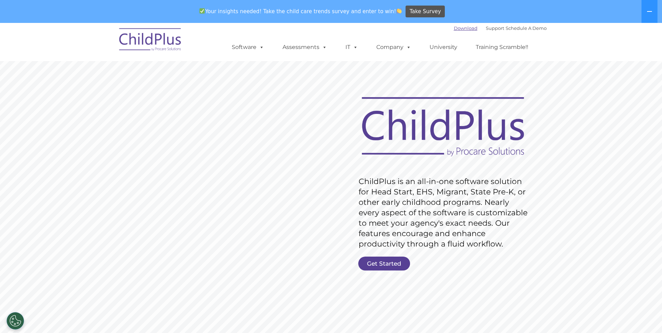 The width and height of the screenshot is (662, 333). I want to click on a: Get Started, so click(384, 264).